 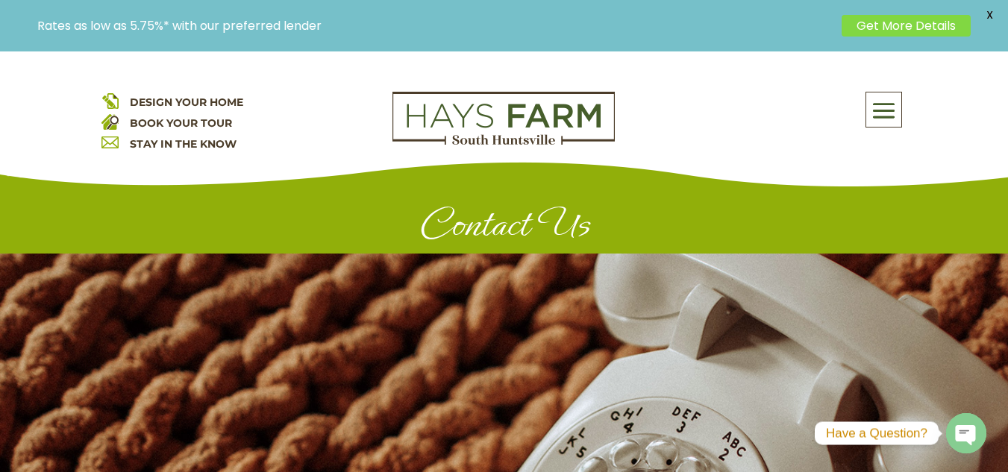 What do you see at coordinates (990, 15) in the screenshot?
I see `span: X` at bounding box center [990, 15].